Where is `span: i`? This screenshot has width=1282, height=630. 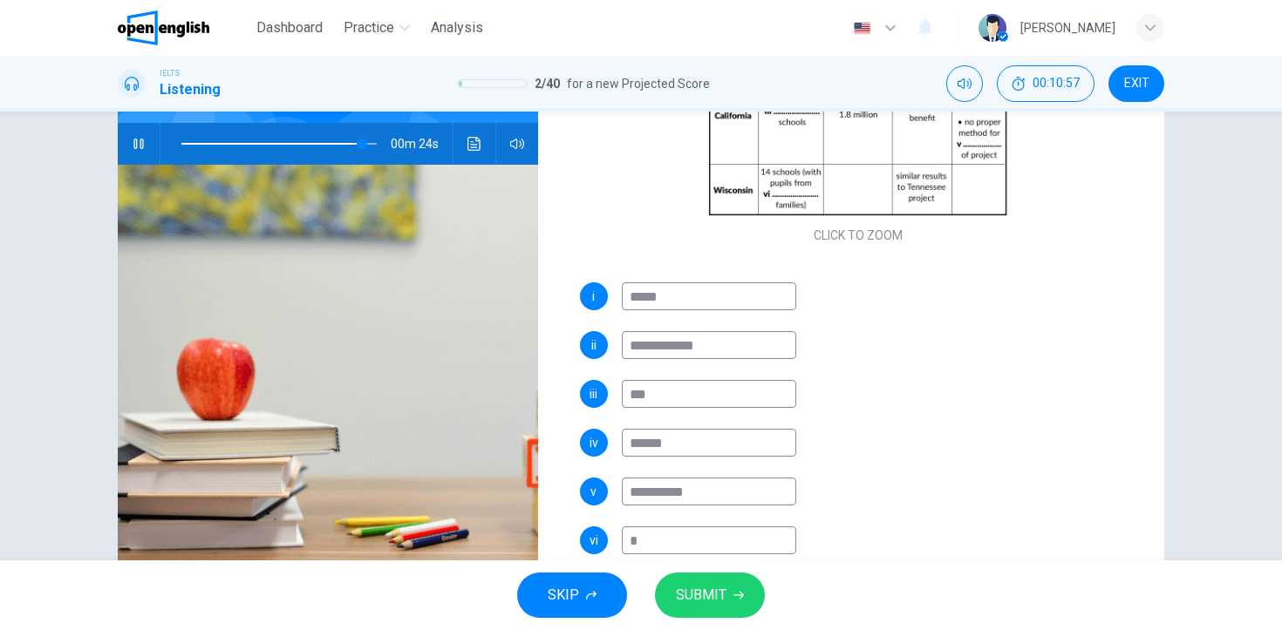
span: i is located at coordinates (593, 296).